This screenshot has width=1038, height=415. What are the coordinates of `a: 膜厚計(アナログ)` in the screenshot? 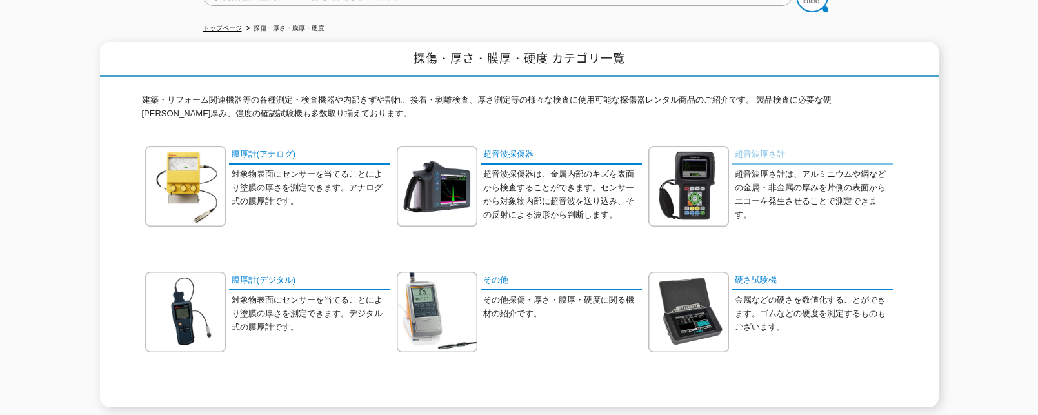 It's located at (310, 155).